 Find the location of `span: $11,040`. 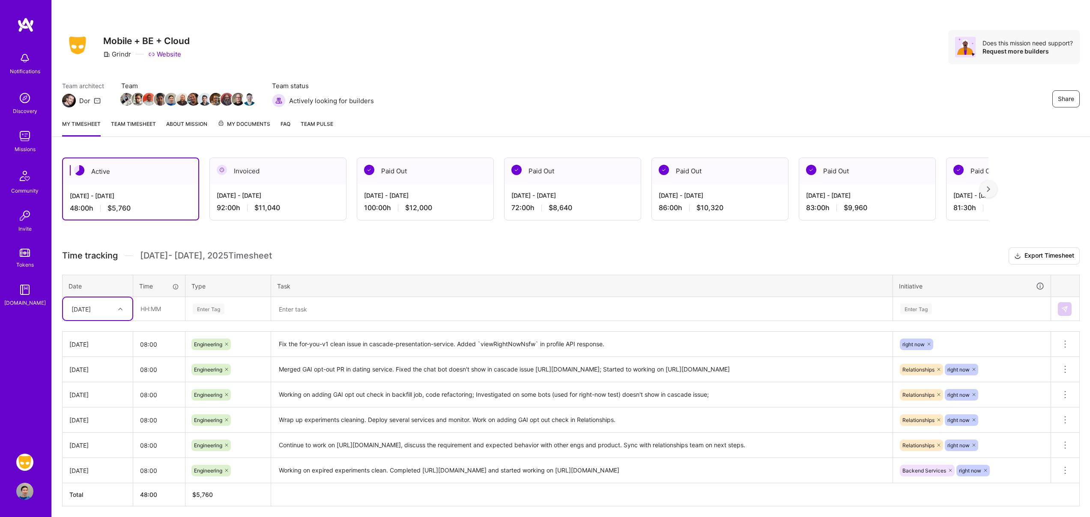

span: $11,040 is located at coordinates (267, 208).